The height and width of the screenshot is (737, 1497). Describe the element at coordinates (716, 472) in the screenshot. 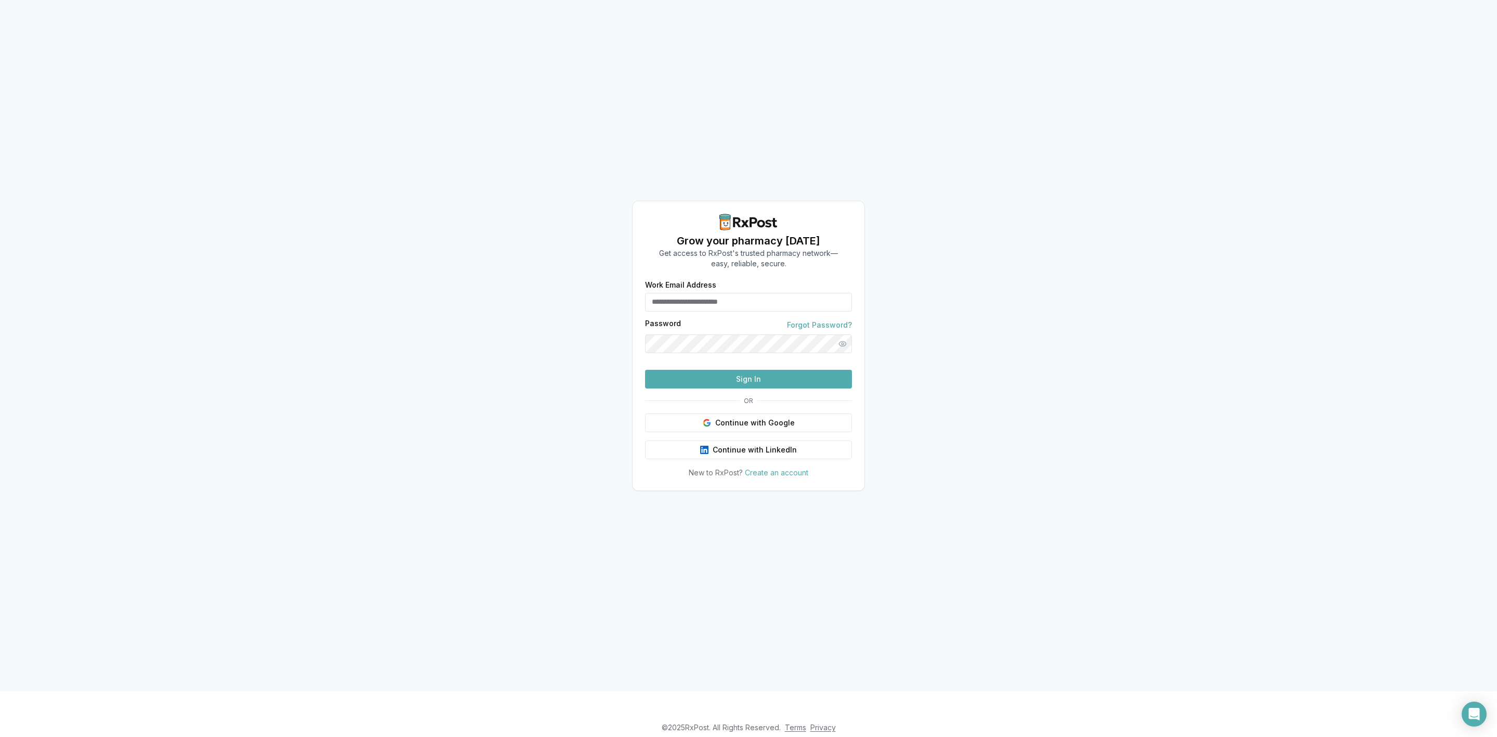

I see `span: New to RxPost?` at that location.